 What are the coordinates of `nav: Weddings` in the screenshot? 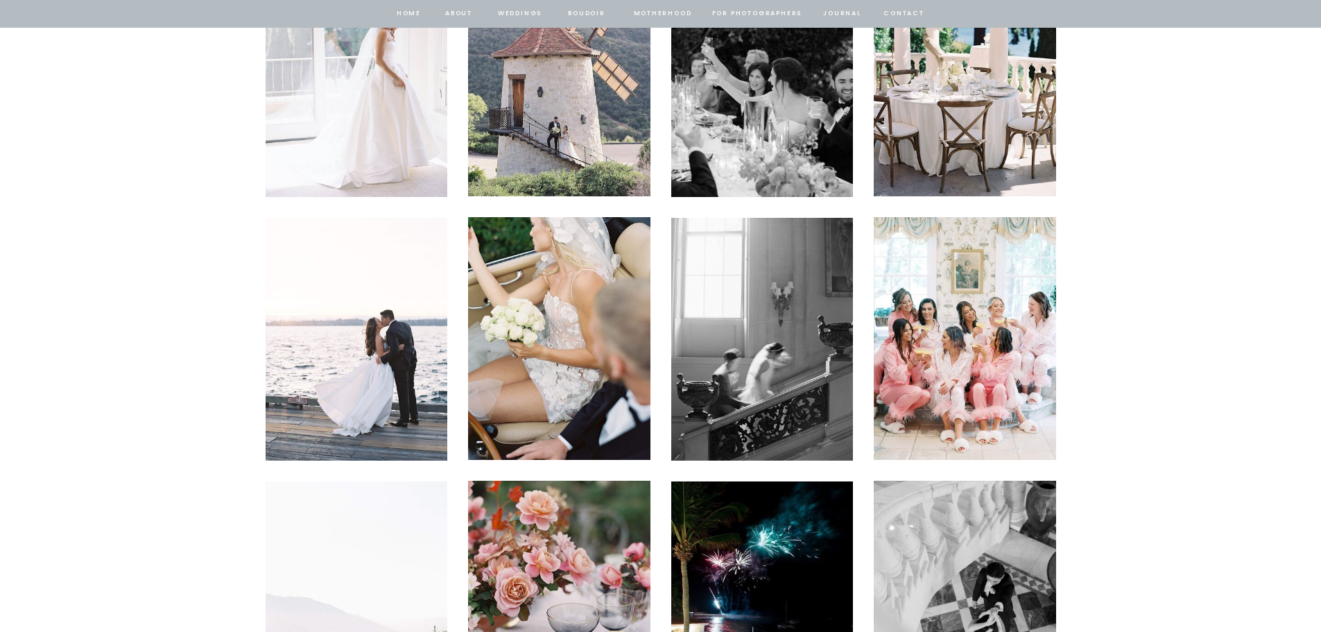 It's located at (520, 14).